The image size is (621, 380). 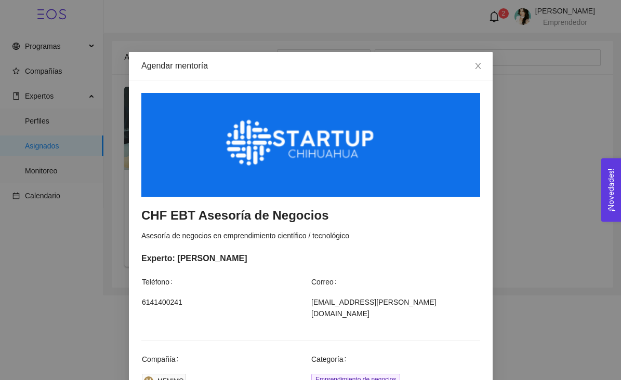 What do you see at coordinates (245, 236) in the screenshot?
I see `span: Asesoría de negocios en emprendimiento científico / tecnológico` at bounding box center [245, 236].